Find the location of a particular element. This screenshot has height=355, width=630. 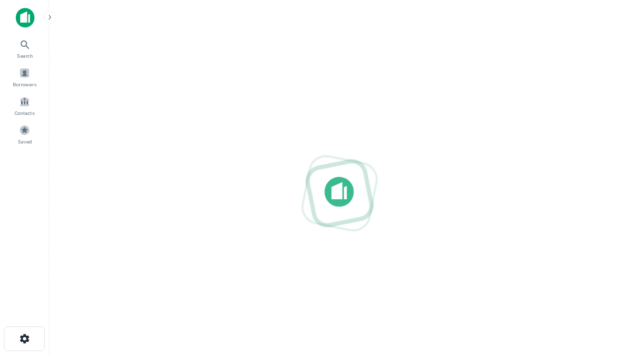

span: Search is located at coordinates (25, 56).